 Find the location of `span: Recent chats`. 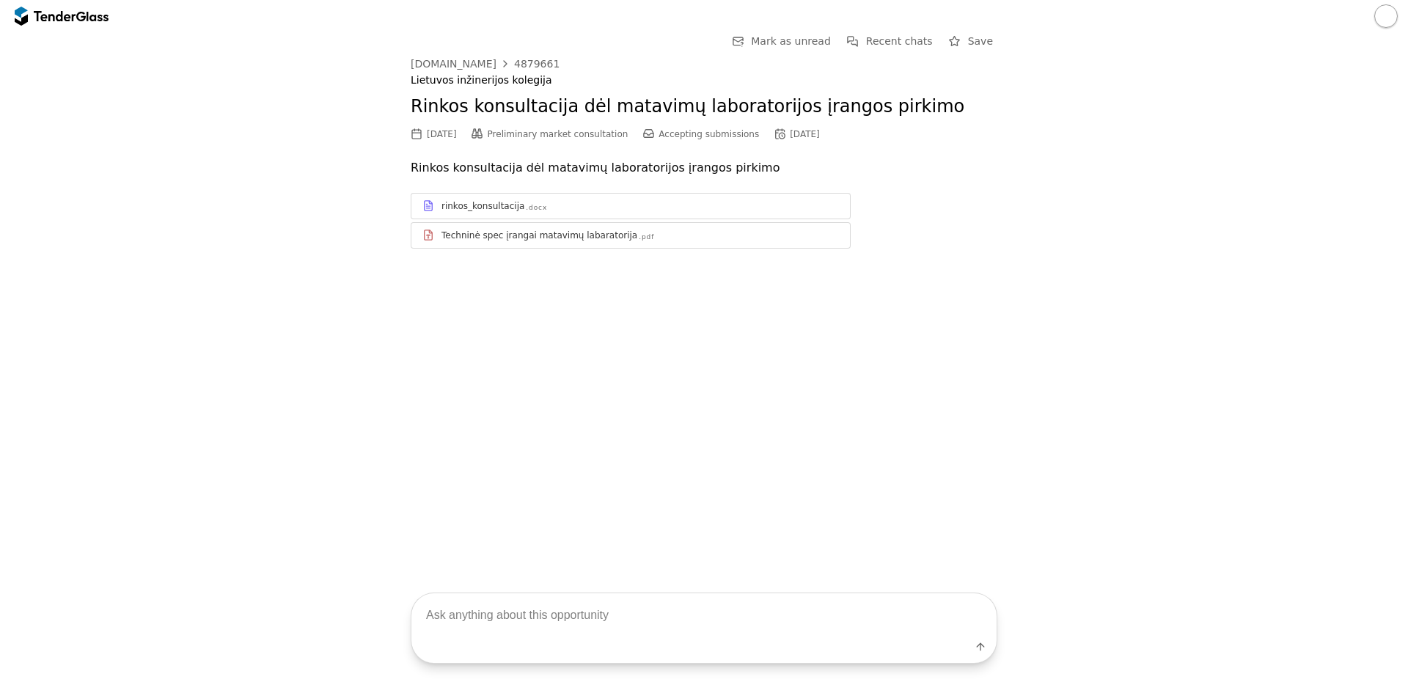

span: Recent chats is located at coordinates (899, 41).